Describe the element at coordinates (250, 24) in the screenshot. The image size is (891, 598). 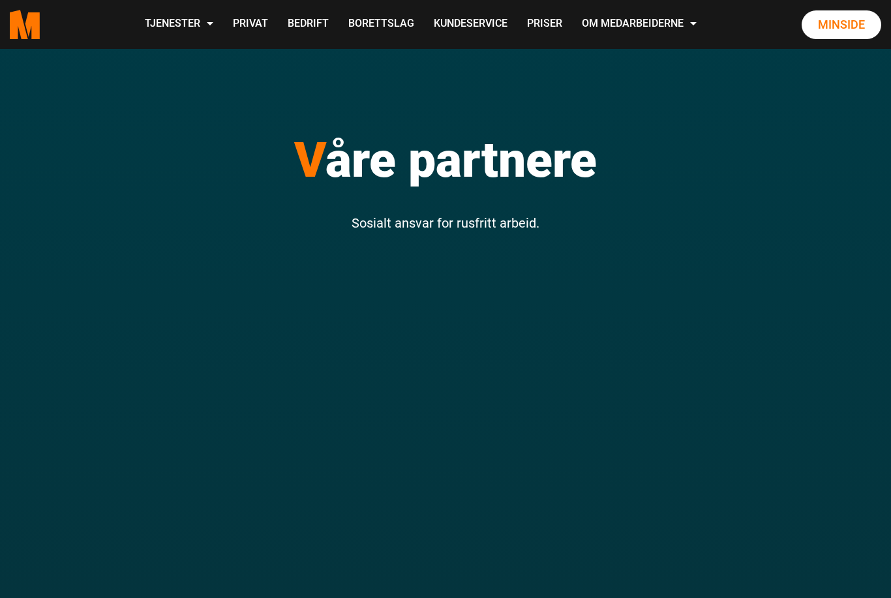
I see `a: Privat` at that location.